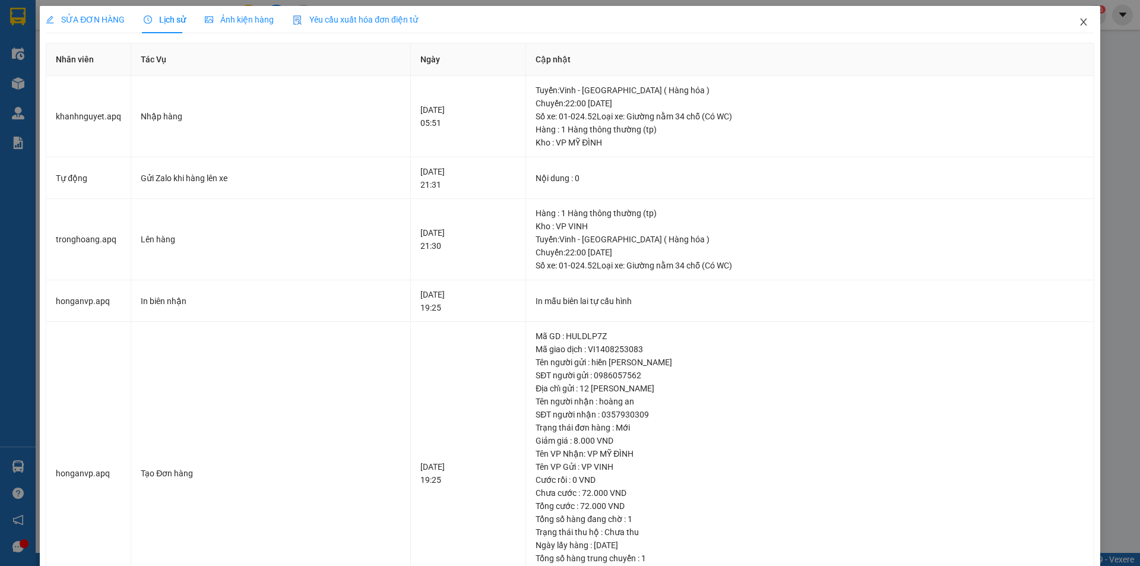 Image resolution: width=1140 pixels, height=566 pixels. Describe the element at coordinates (50, 20) in the screenshot. I see `span: edit` at that location.